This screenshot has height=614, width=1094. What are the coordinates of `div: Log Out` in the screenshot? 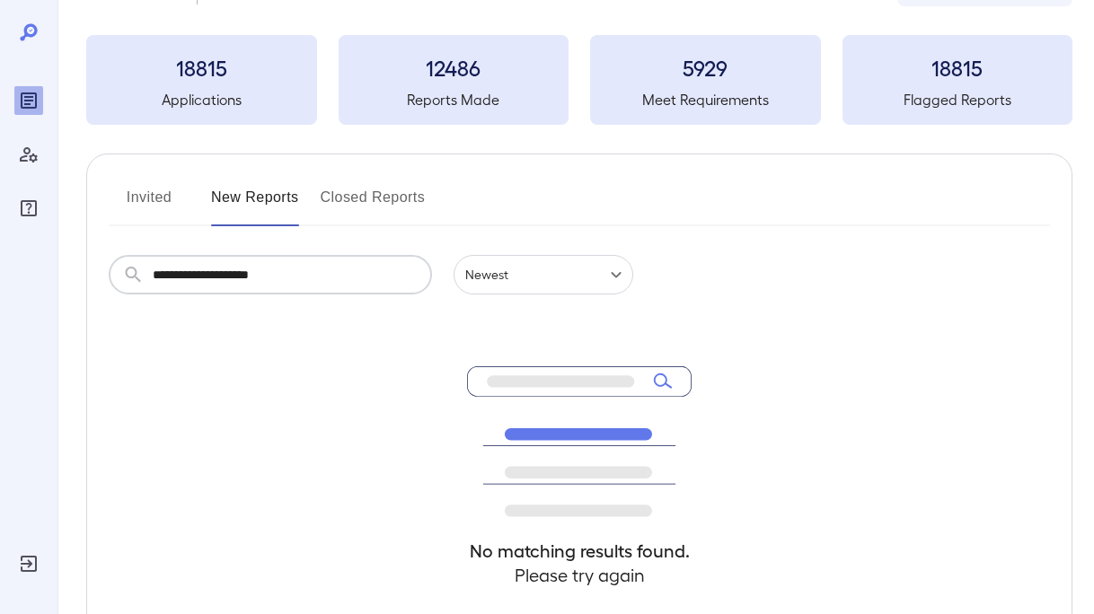 It's located at (29, 564).